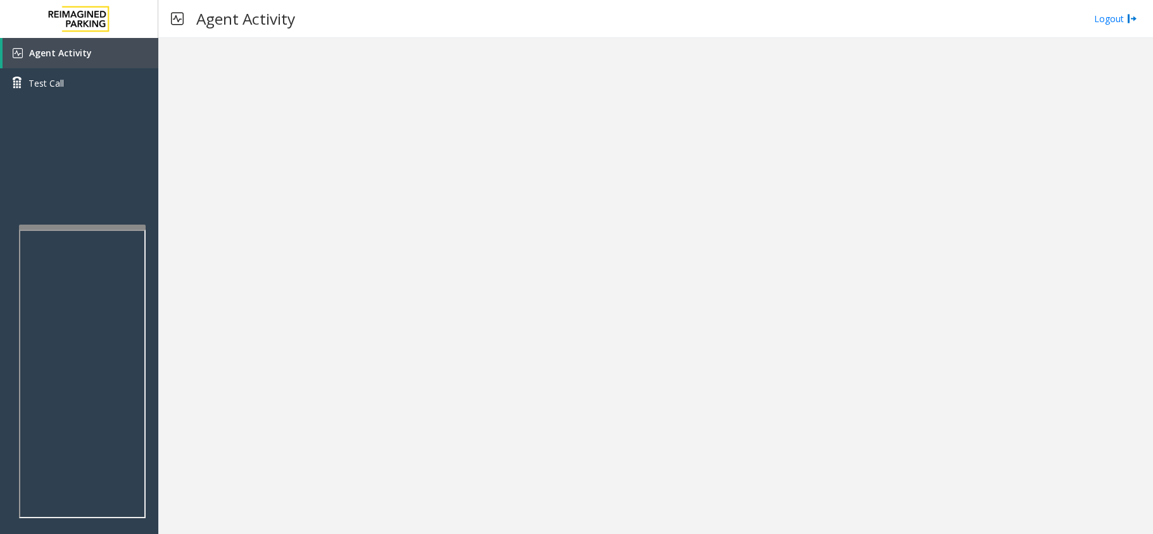 The height and width of the screenshot is (534, 1153). What do you see at coordinates (18, 53) in the screenshot?
I see `img: 'icon'` at bounding box center [18, 53].